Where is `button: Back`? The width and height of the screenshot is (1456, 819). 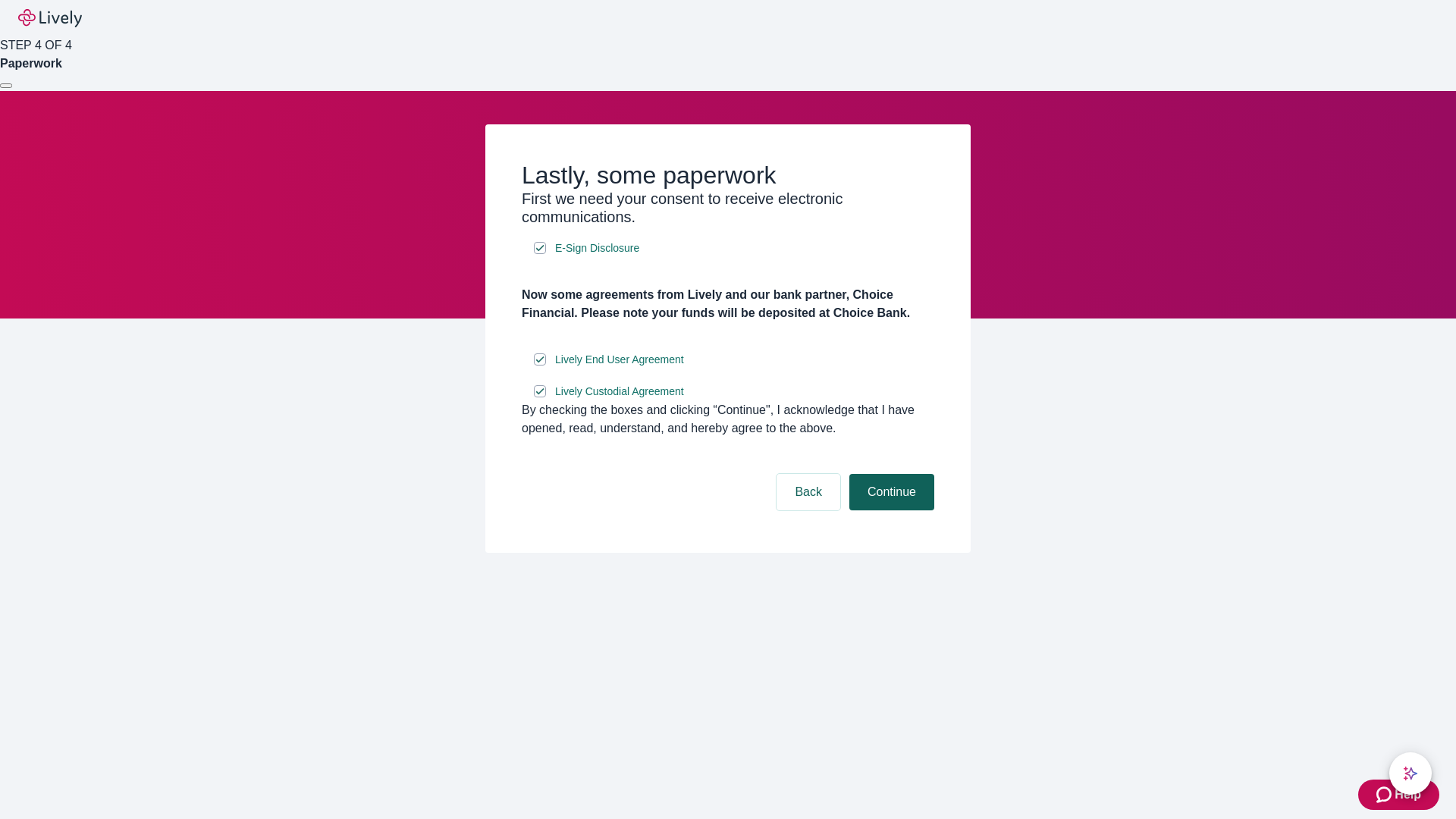 button: Back is located at coordinates (808, 492).